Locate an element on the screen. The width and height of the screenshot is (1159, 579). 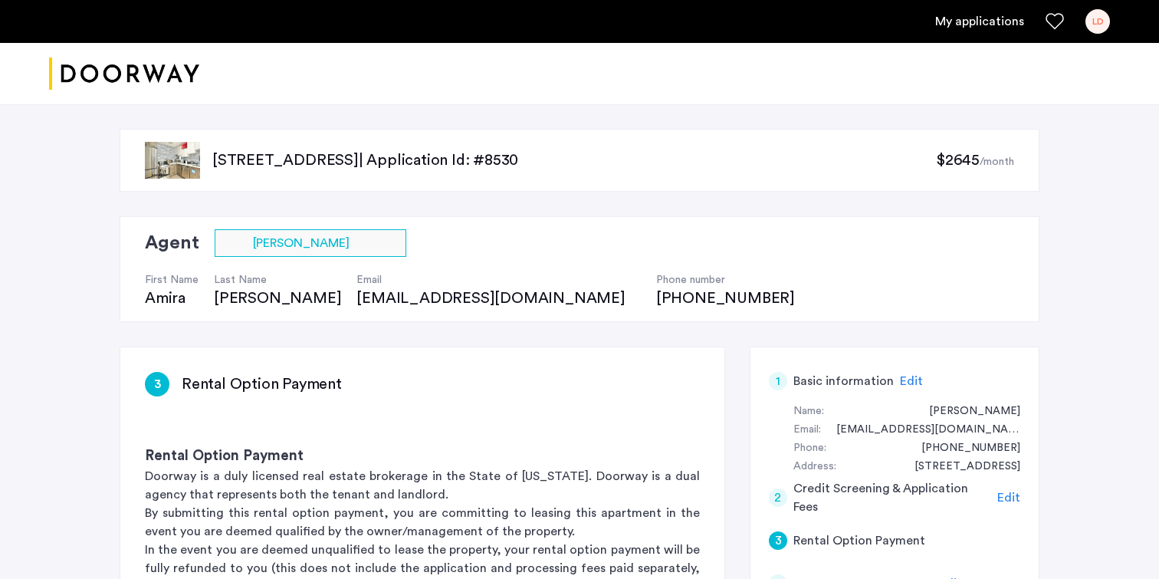
div: Email: is located at coordinates (807, 430).